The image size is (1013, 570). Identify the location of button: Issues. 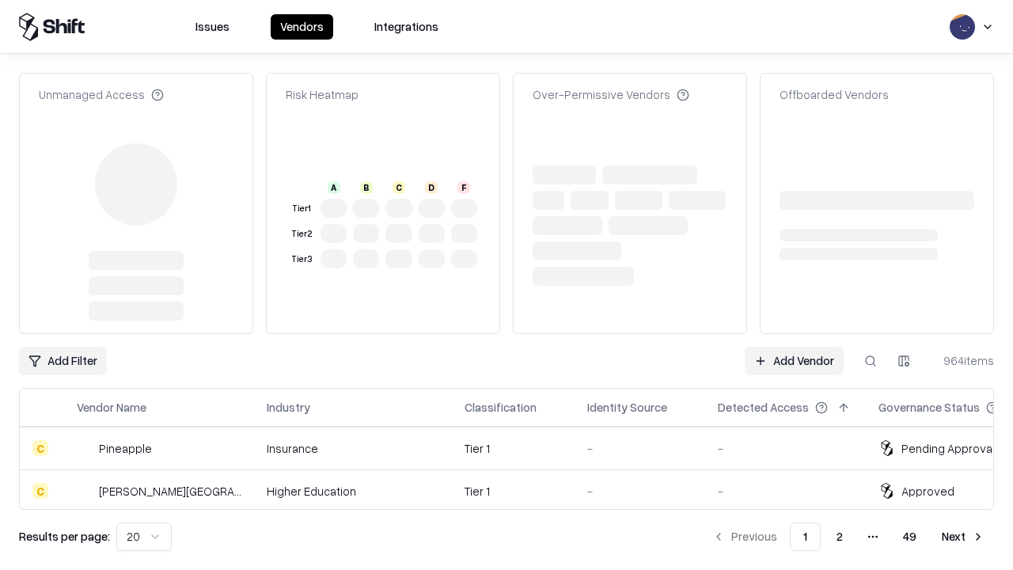
(212, 27).